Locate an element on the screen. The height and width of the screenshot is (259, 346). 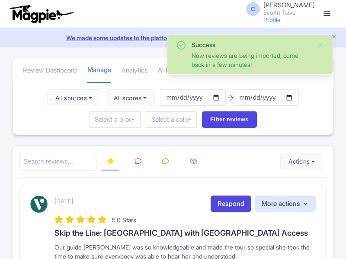
a: AI Insights is located at coordinates (173, 70).